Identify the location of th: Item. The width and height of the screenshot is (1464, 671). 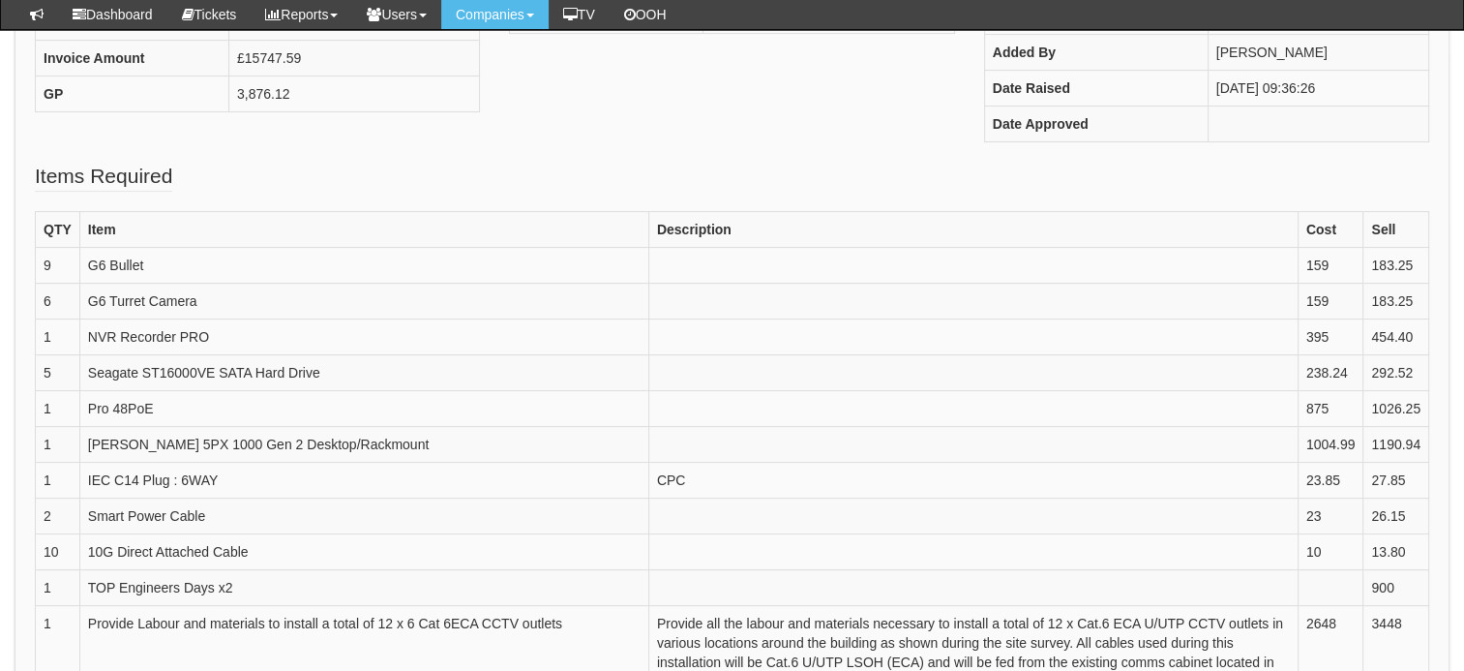
(364, 229).